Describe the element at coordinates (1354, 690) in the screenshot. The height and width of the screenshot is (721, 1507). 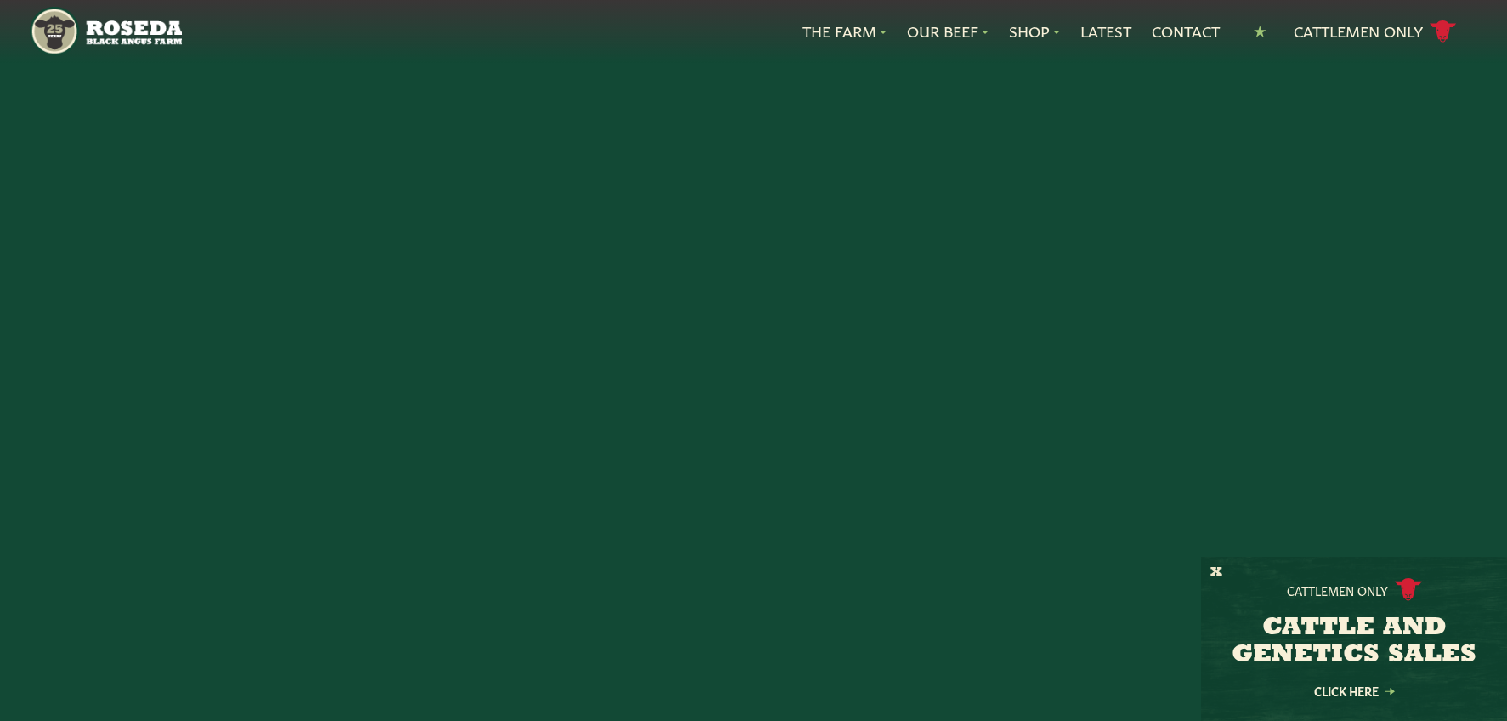
I see `a: Click Here` at that location.